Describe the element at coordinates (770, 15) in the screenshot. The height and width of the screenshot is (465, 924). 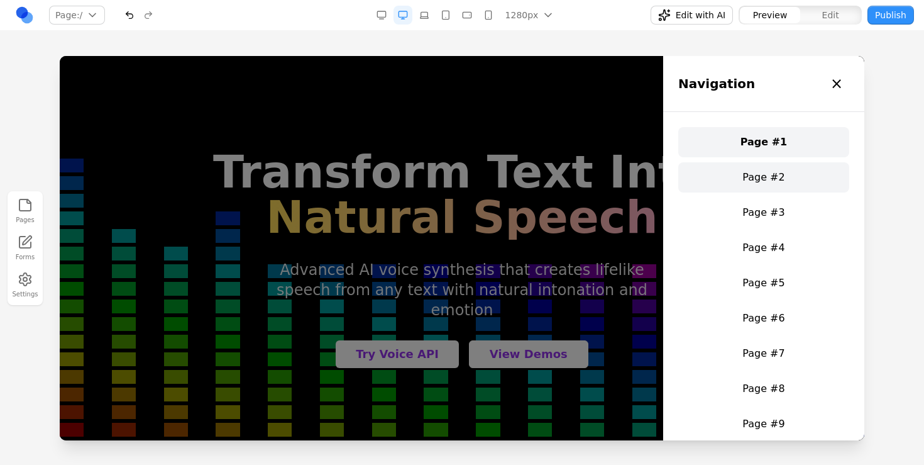
I see `span: Preview` at that location.